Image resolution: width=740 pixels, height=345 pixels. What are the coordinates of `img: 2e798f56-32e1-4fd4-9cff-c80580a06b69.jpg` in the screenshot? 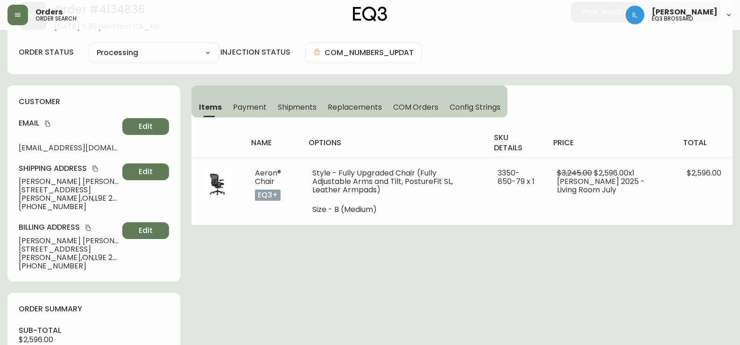 It's located at (218, 184).